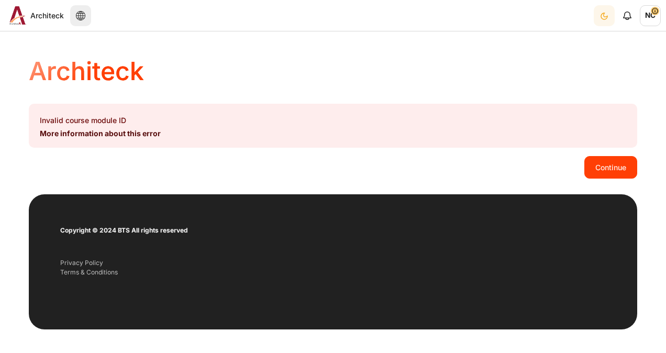 This screenshot has height=353, width=666. What do you see at coordinates (86, 71) in the screenshot?
I see `h1: Architeck` at bounding box center [86, 71].